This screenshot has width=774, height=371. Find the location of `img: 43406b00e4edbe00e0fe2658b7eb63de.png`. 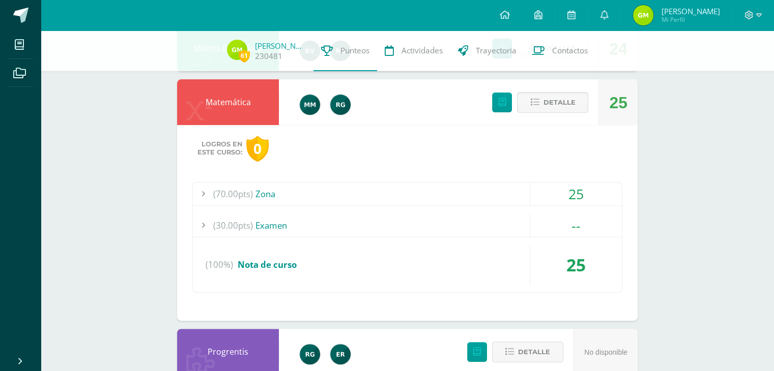

img: 43406b00e4edbe00e0fe2658b7eb63de.png is located at coordinates (340, 355).